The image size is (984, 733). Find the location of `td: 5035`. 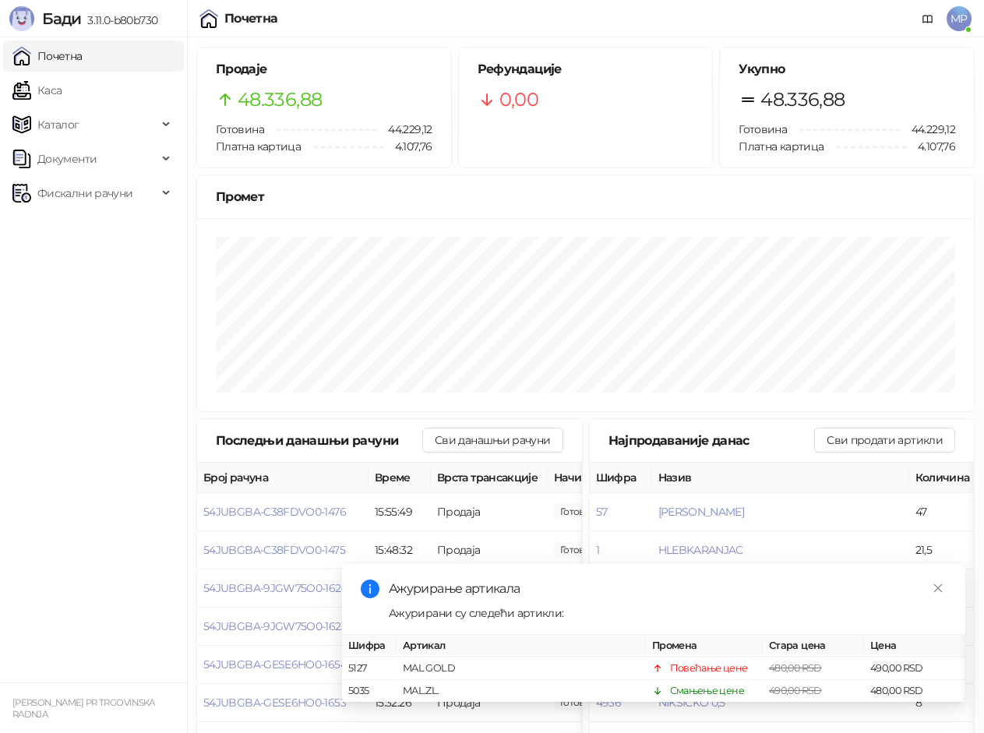

td: 5035 is located at coordinates (369, 691).